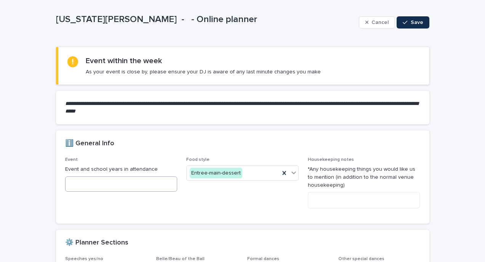 The image size is (485, 262). Describe the element at coordinates (216, 173) in the screenshot. I see `div: Entree-main-dessert` at that location.